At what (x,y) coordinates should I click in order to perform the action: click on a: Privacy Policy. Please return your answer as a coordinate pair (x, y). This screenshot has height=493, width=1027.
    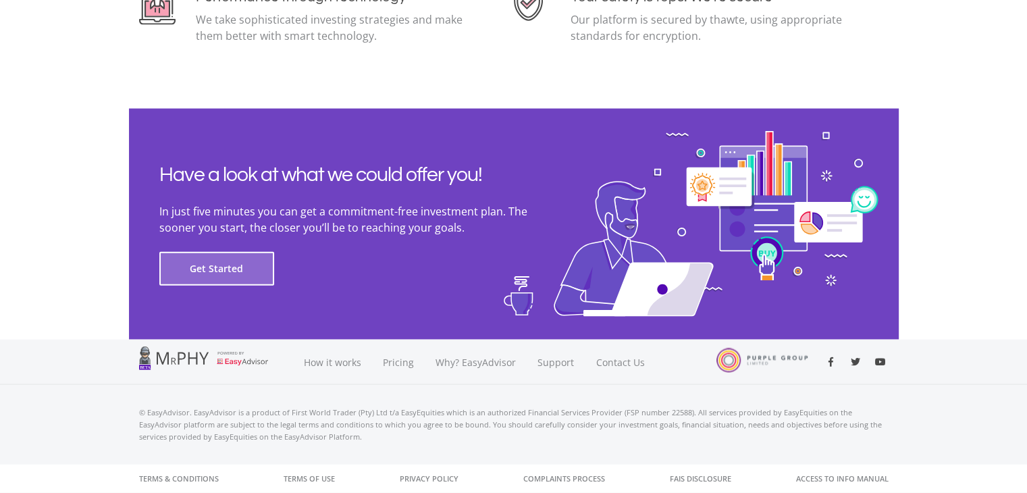
    Looking at the image, I should click on (429, 479).